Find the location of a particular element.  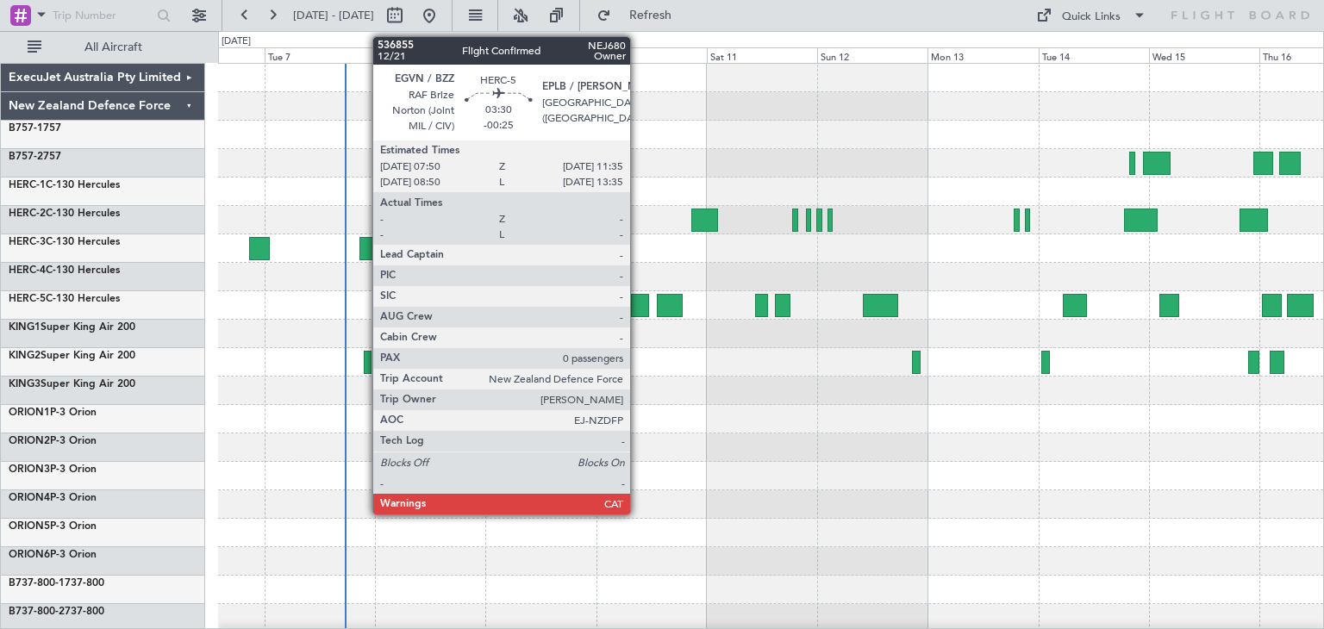

div: Sat 11 is located at coordinates (762, 55).